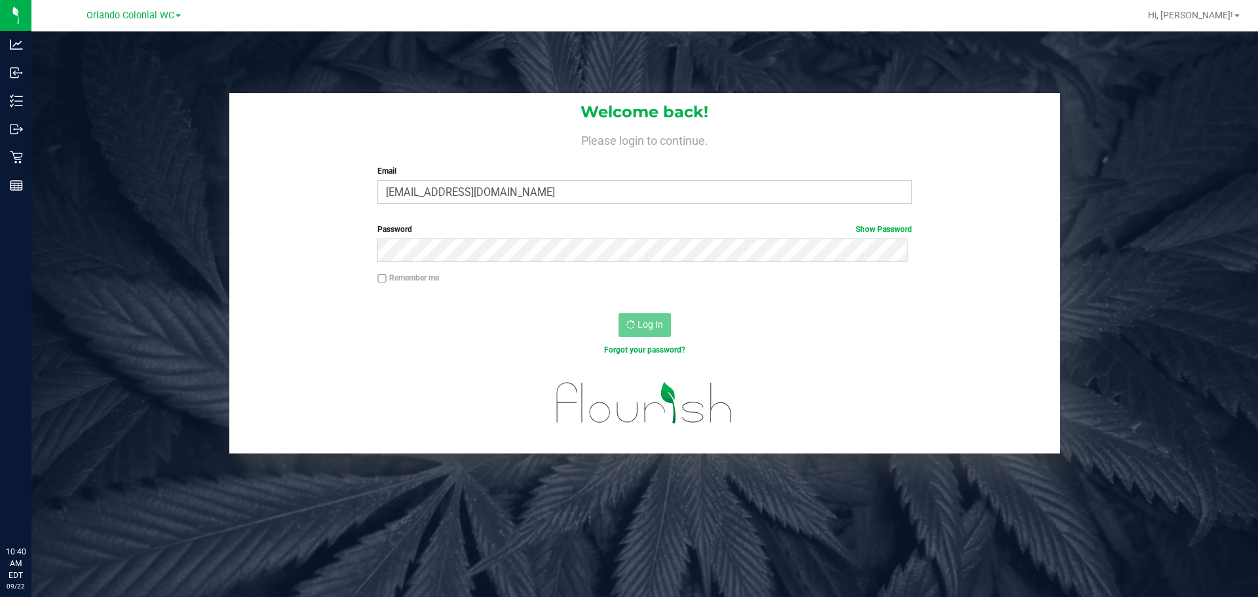 This screenshot has height=597, width=1258. Describe the element at coordinates (408, 278) in the screenshot. I see `label: Remember me` at that location.